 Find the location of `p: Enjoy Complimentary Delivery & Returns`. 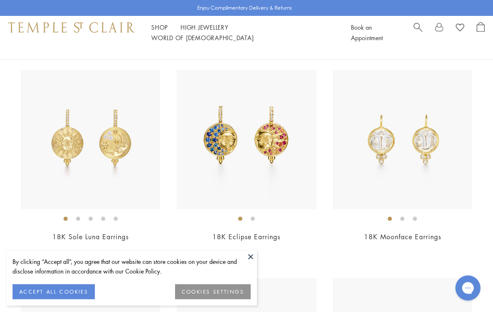

p: Enjoy Complimentary Delivery & Returns is located at coordinates (244, 8).